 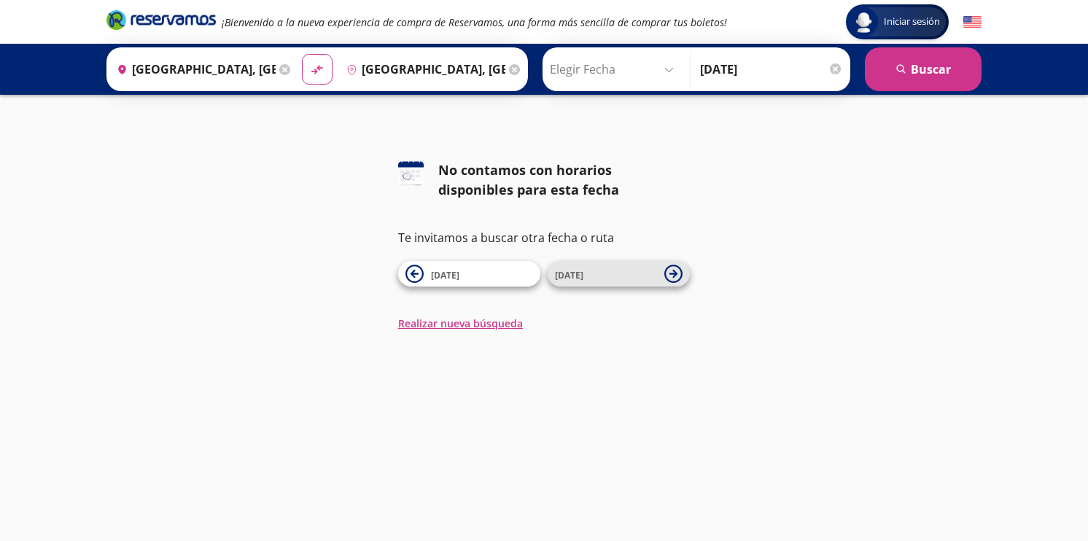 I want to click on input: Buscar Destino, so click(x=423, y=69).